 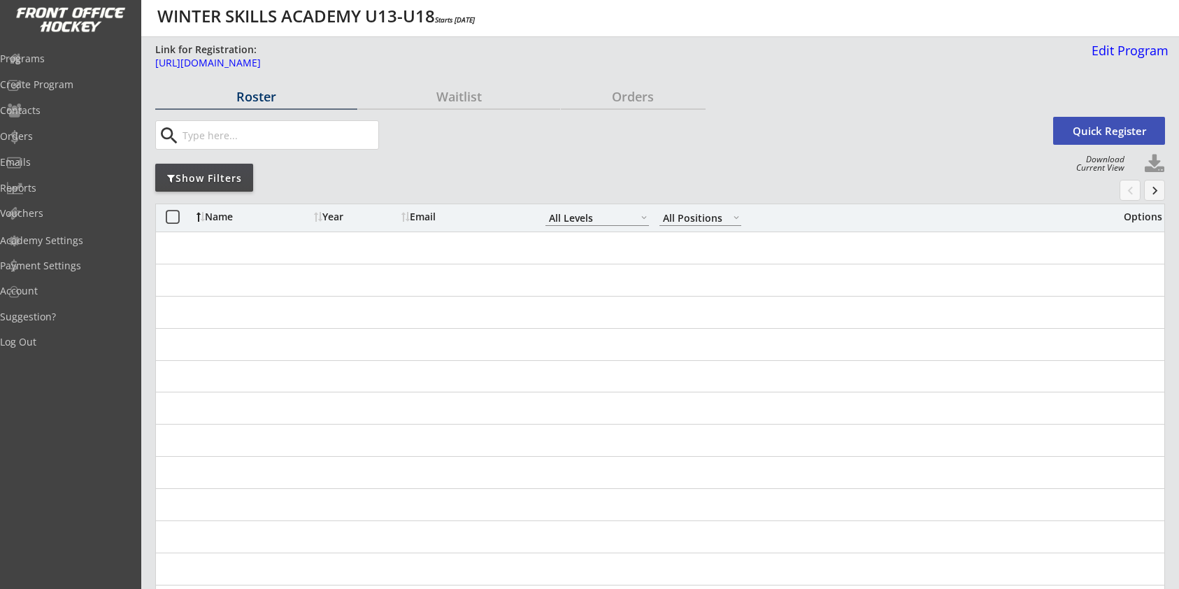 I want to click on div: Edit Program, so click(x=1127, y=50).